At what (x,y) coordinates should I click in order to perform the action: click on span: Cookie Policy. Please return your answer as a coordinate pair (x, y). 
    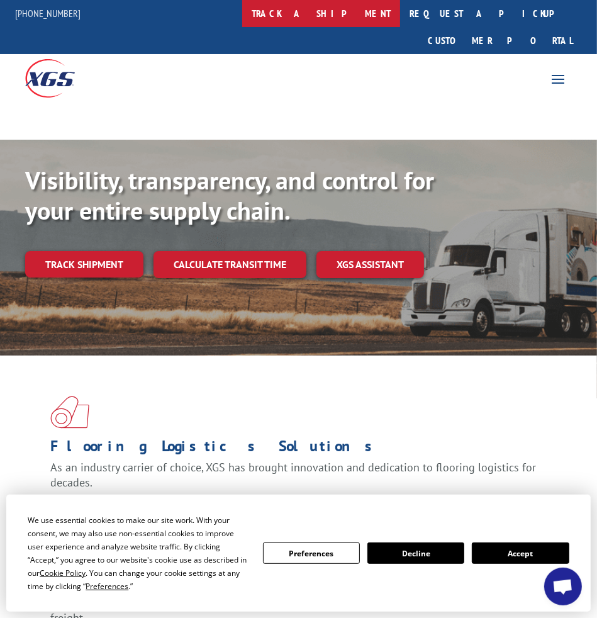
    Looking at the image, I should click on (62, 572).